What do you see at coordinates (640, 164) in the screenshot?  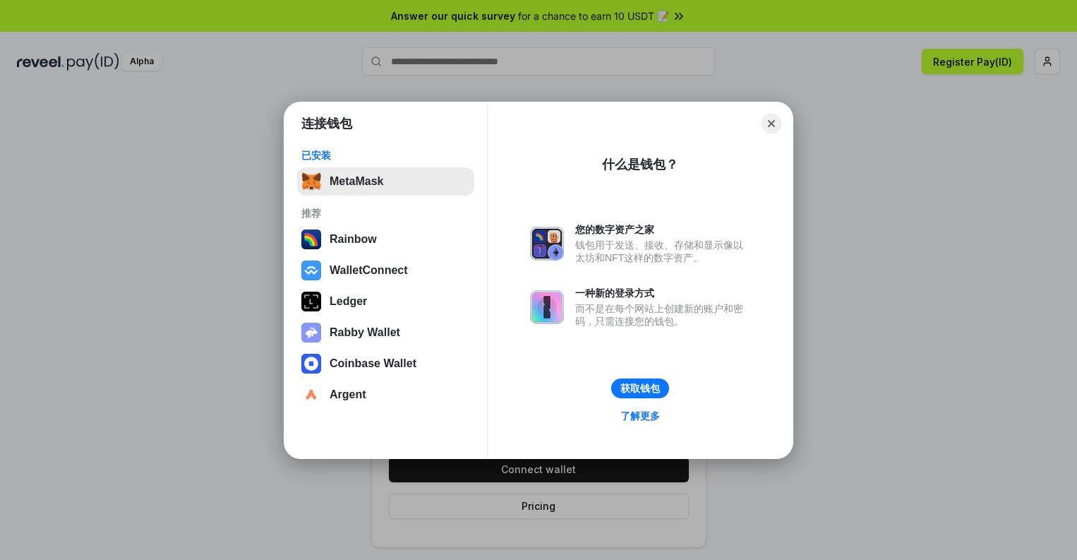 I see `div: 什么是钱包？` at bounding box center [640, 164].